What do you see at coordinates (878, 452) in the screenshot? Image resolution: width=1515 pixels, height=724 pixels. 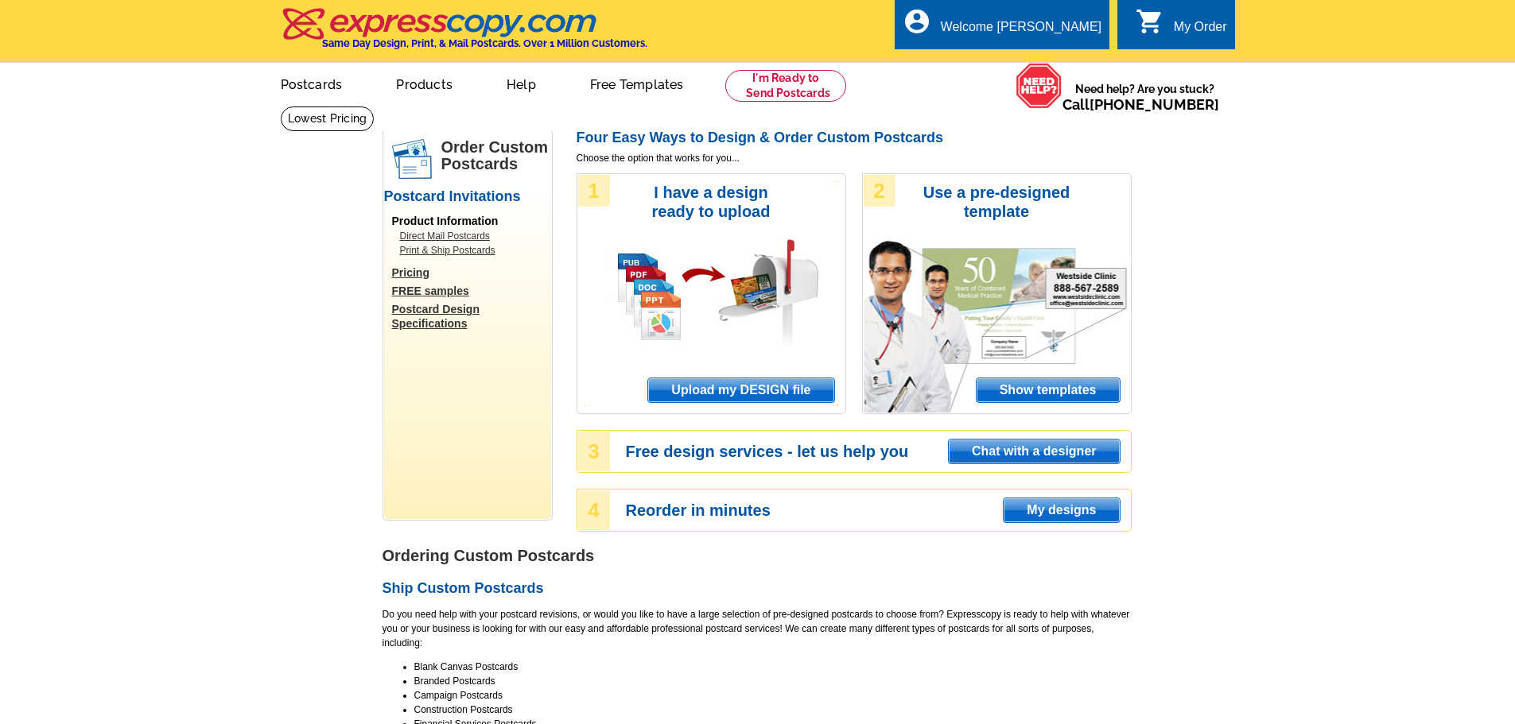 I see `h3: Free design services - let us help you` at bounding box center [878, 452].